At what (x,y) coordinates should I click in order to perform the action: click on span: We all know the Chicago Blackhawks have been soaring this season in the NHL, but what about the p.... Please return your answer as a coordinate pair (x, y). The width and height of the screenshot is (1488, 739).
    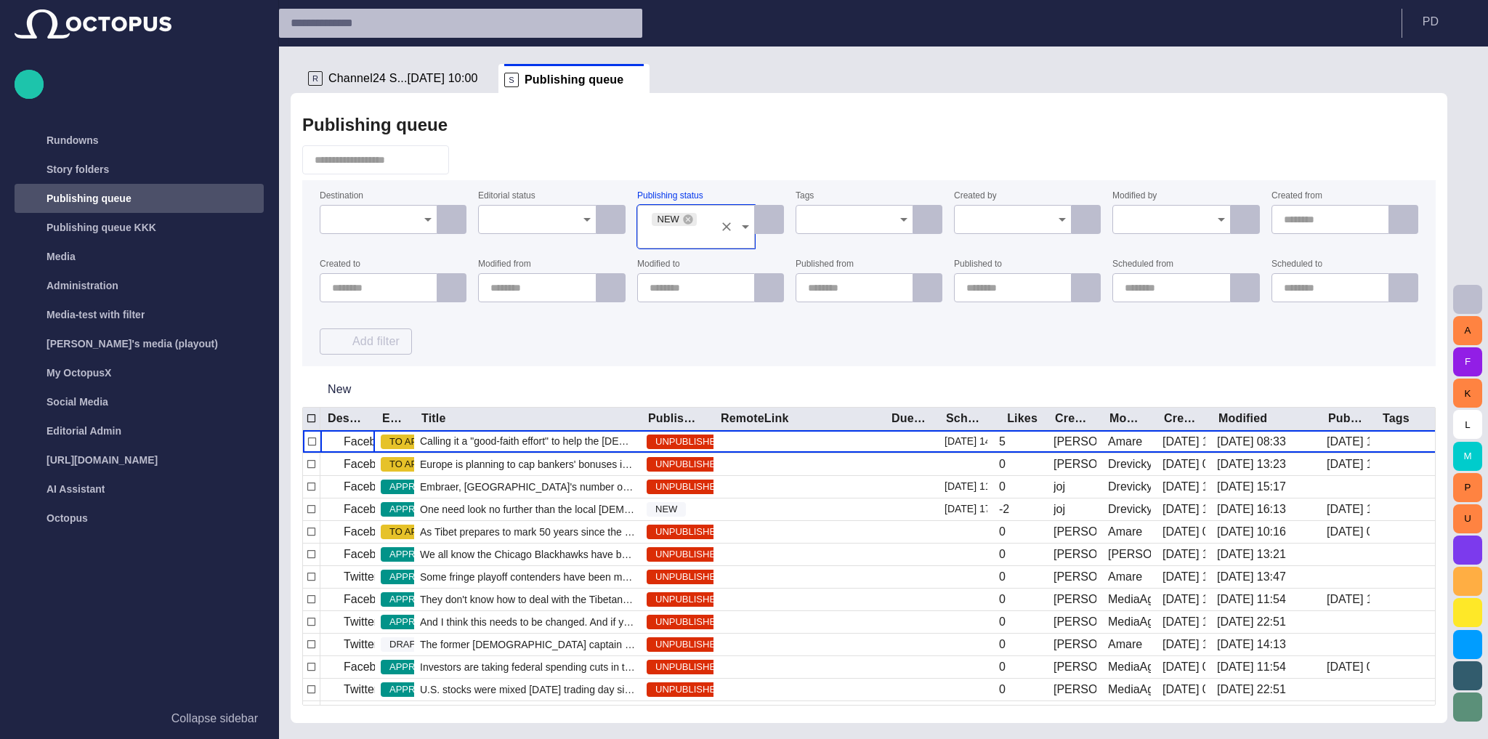
    Looking at the image, I should click on (527, 554).